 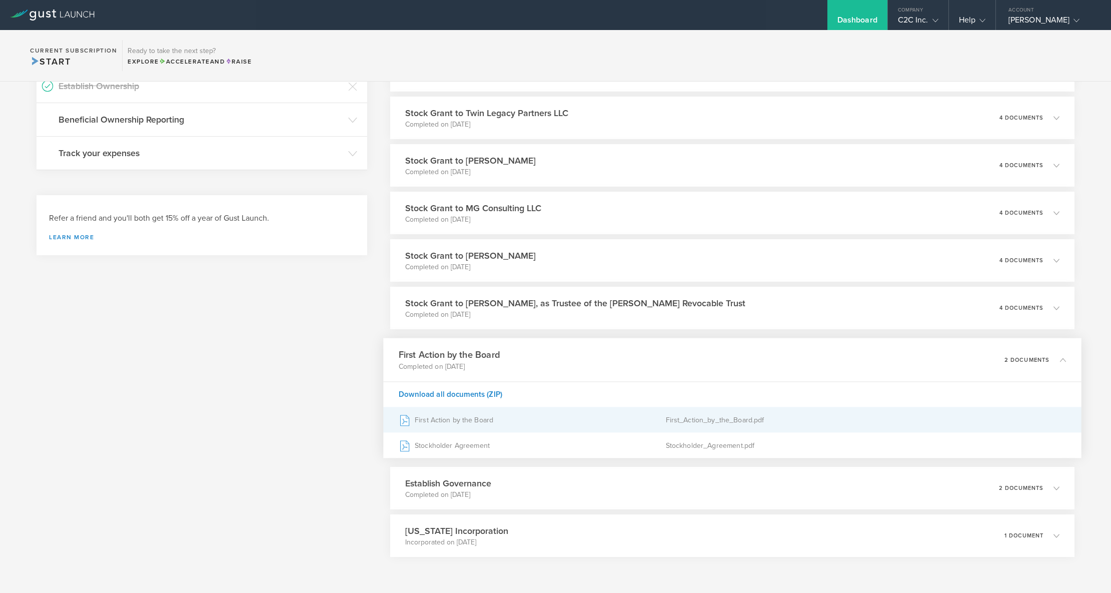 What do you see at coordinates (185, 62) in the screenshot?
I see `span: Accelerate` at bounding box center [185, 62].